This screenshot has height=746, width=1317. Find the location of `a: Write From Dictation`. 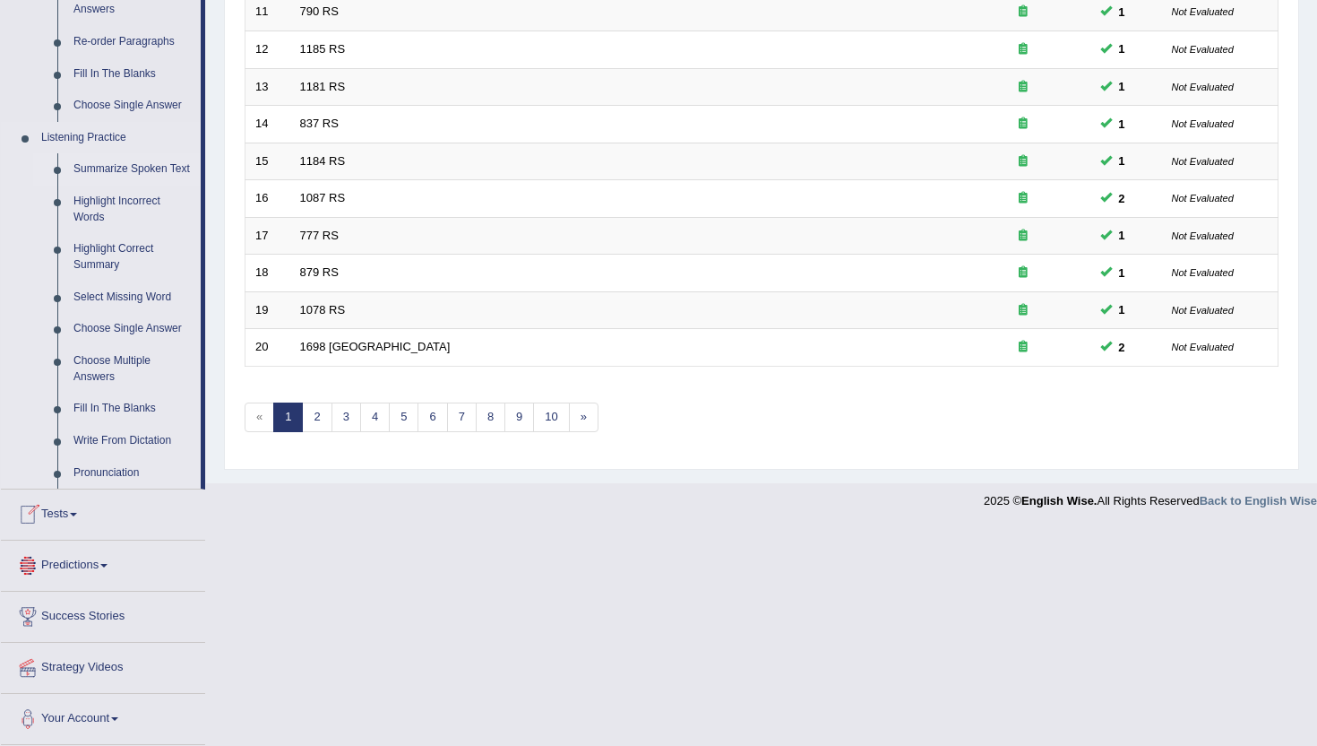

a: Write From Dictation is located at coordinates (133, 441).